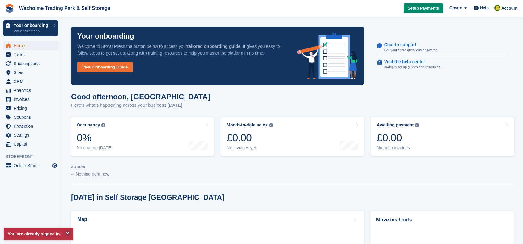  What do you see at coordinates (32, 135) in the screenshot?
I see `span: Settings` at bounding box center [32, 135].